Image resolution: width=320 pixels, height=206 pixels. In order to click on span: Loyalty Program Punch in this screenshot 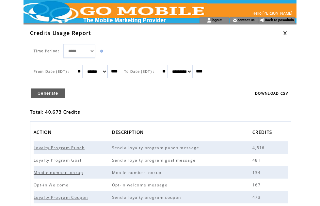, I will do `click(60, 148)`.